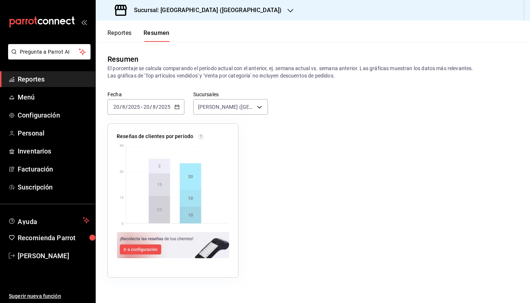  What do you see at coordinates (53, 133) in the screenshot?
I see `span: Personal` at bounding box center [53, 133].